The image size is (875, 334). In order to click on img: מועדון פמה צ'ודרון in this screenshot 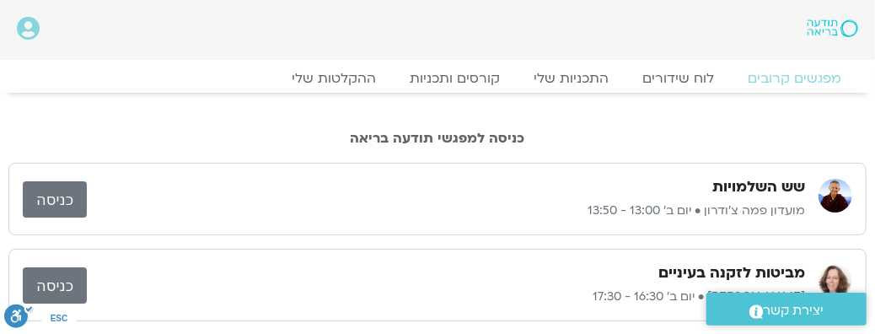, I will do `click(835, 196)`.